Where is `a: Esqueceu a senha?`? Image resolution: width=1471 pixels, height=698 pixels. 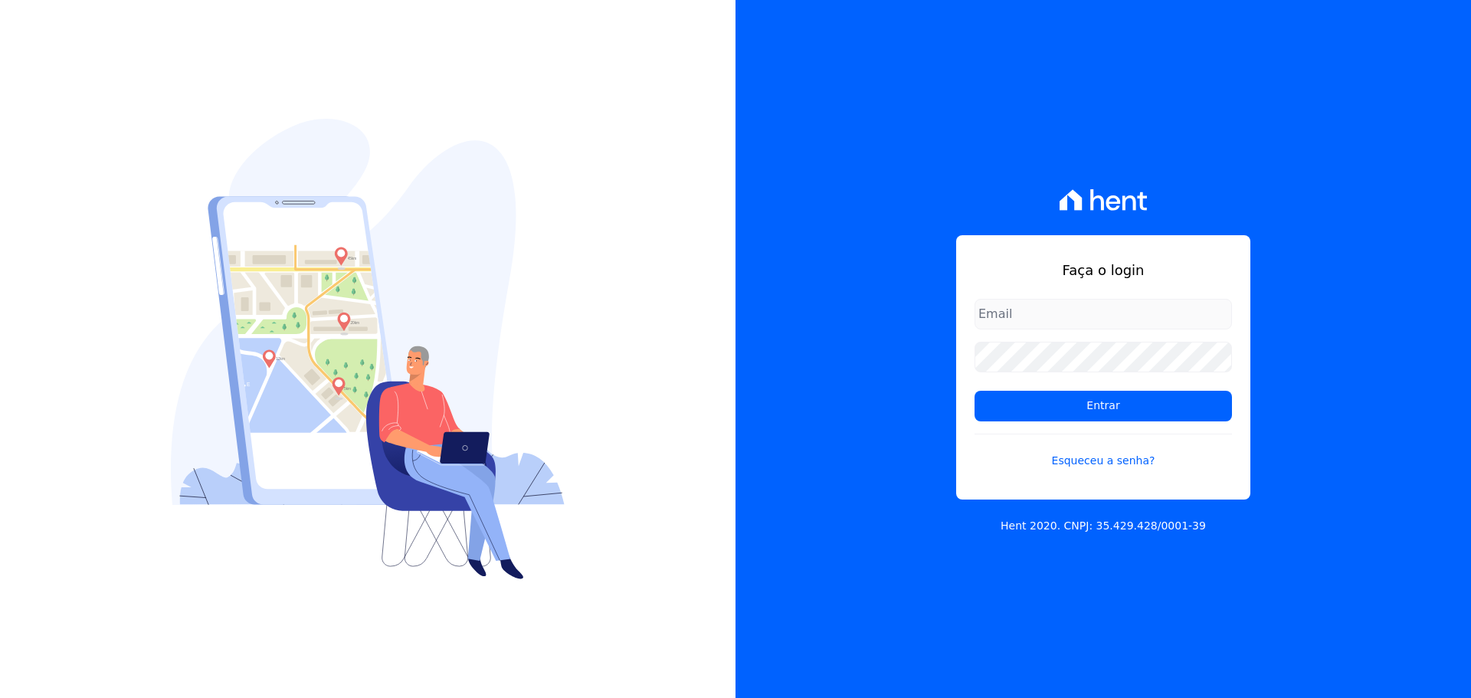
a: Esqueceu a senha? is located at coordinates (1103, 451).